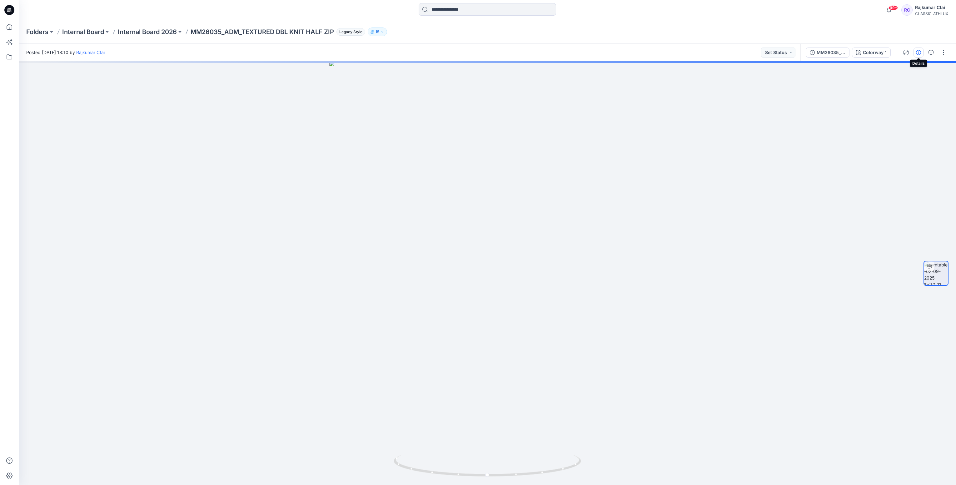 Image resolution: width=956 pixels, height=485 pixels. What do you see at coordinates (147, 32) in the screenshot?
I see `p: Internal Board 2026` at bounding box center [147, 32].